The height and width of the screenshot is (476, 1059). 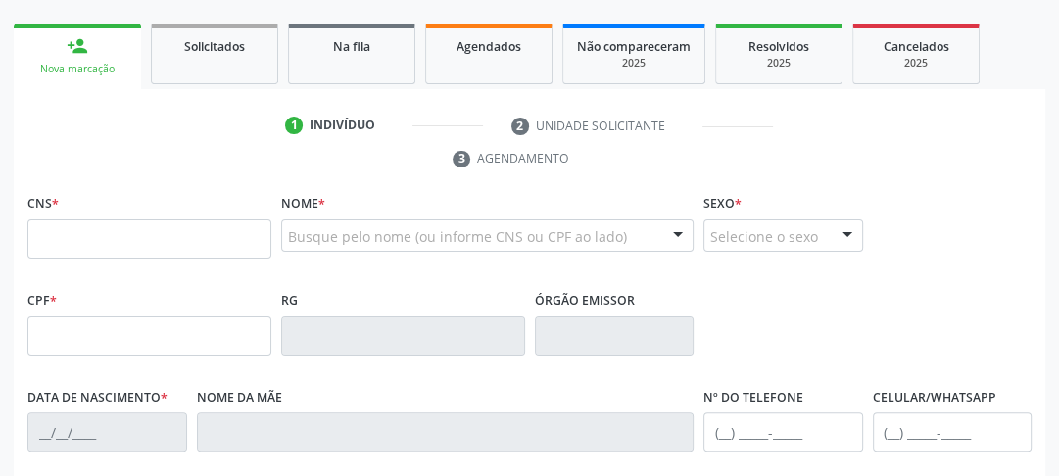 I want to click on span: Agendados, so click(x=489, y=46).